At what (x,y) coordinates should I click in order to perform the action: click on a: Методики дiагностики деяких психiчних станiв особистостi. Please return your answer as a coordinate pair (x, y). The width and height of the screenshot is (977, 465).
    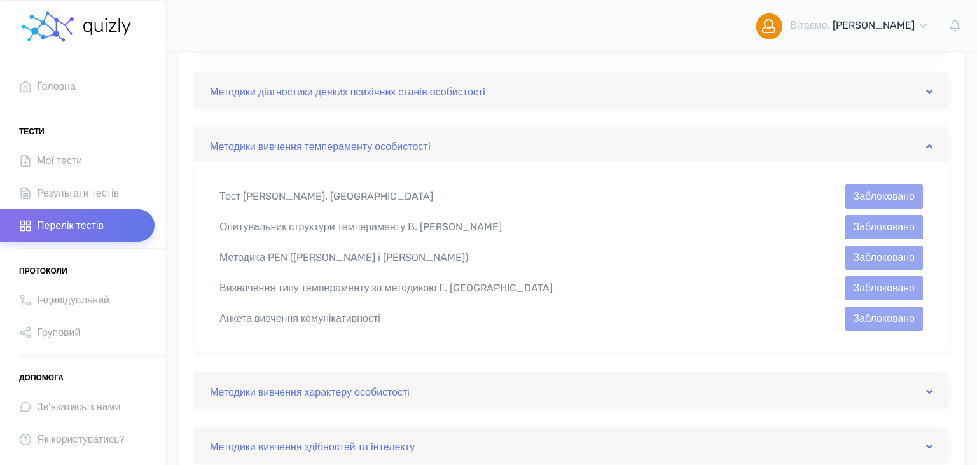
    Looking at the image, I should click on (571, 90).